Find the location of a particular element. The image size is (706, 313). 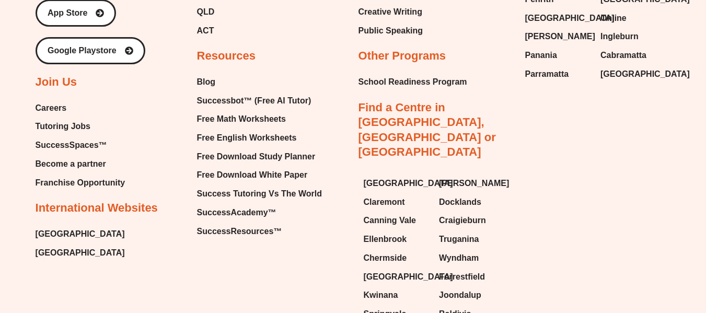

a: Parramatta is located at coordinates (557, 74).